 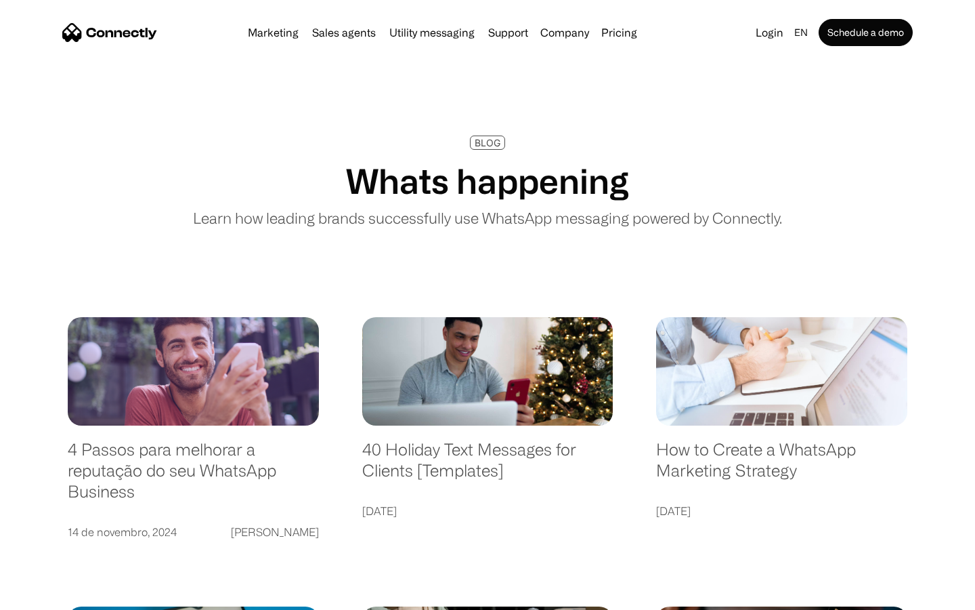 What do you see at coordinates (47, 595) in the screenshot?
I see `aside: Language selected: English` at bounding box center [47, 595].